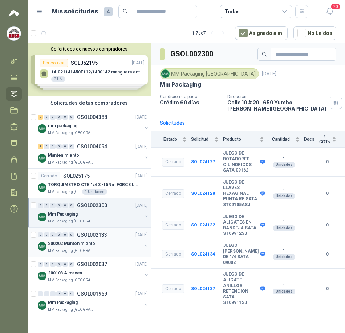  I want to click on b: SOL024132, so click(203, 225).